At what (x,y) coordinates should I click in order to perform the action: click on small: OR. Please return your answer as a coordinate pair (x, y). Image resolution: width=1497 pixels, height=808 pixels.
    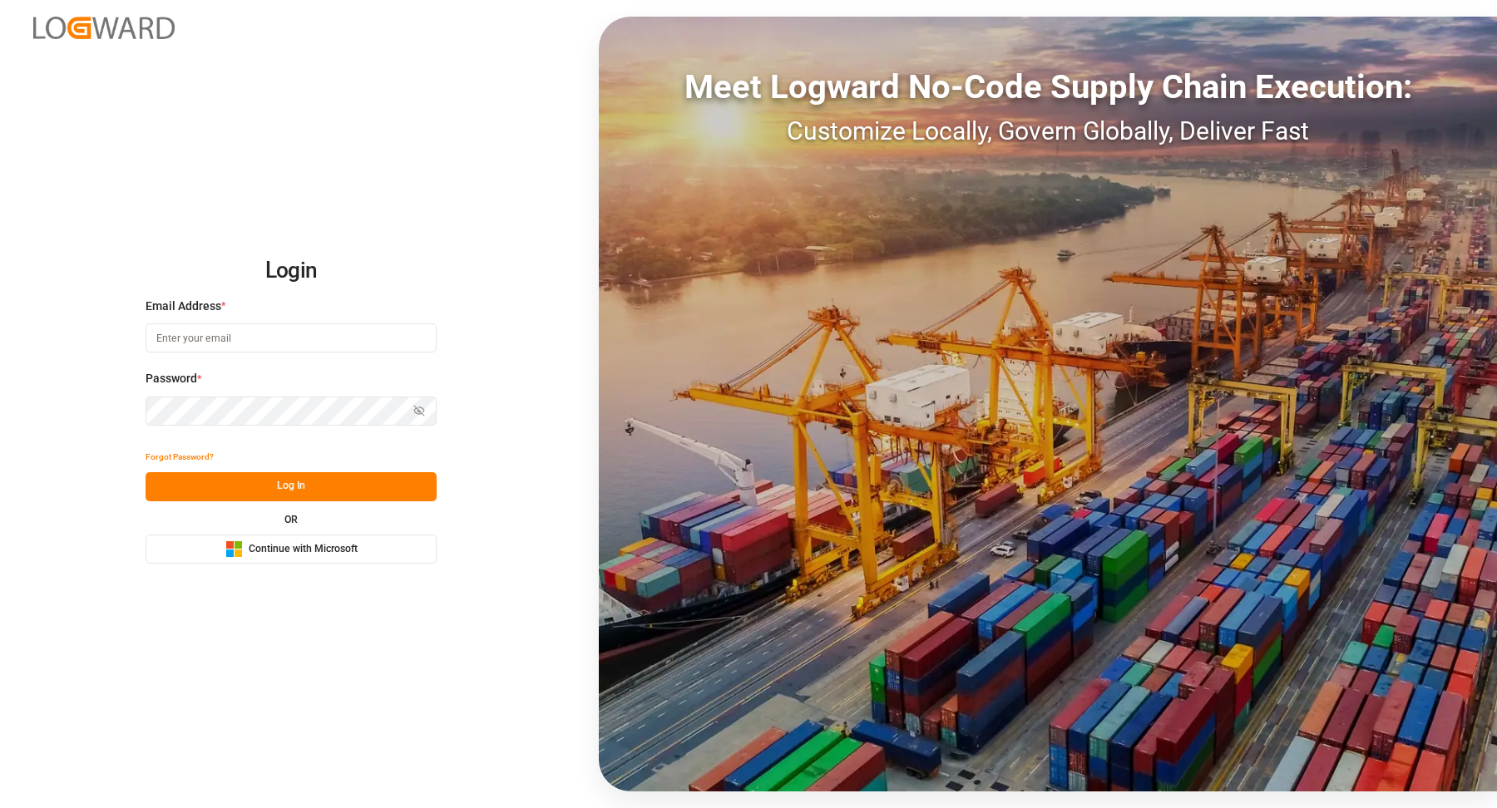
    Looking at the image, I should click on (291, 520).